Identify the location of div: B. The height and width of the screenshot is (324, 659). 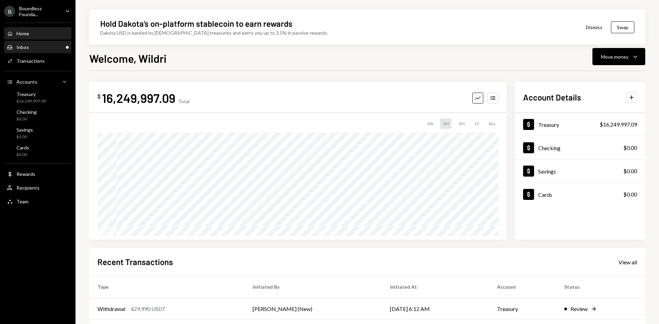
(10, 11).